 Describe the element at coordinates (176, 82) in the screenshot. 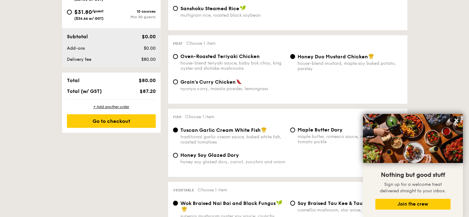

I see `input: Grain's Curry Chickennyonya curry, masala powder, lemongrass` at that location.